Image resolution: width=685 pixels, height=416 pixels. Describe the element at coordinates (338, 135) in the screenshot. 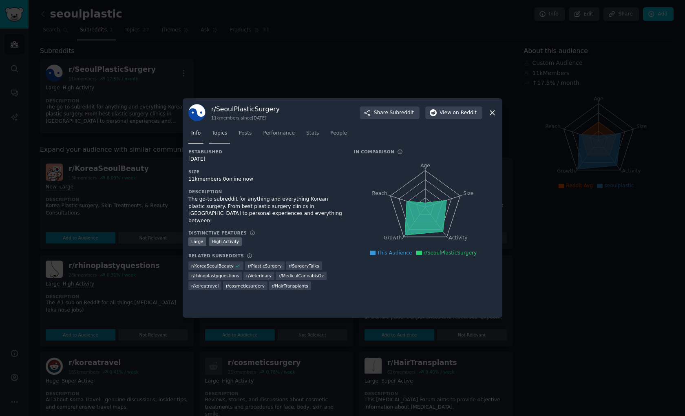

I see `a: People` at that location.